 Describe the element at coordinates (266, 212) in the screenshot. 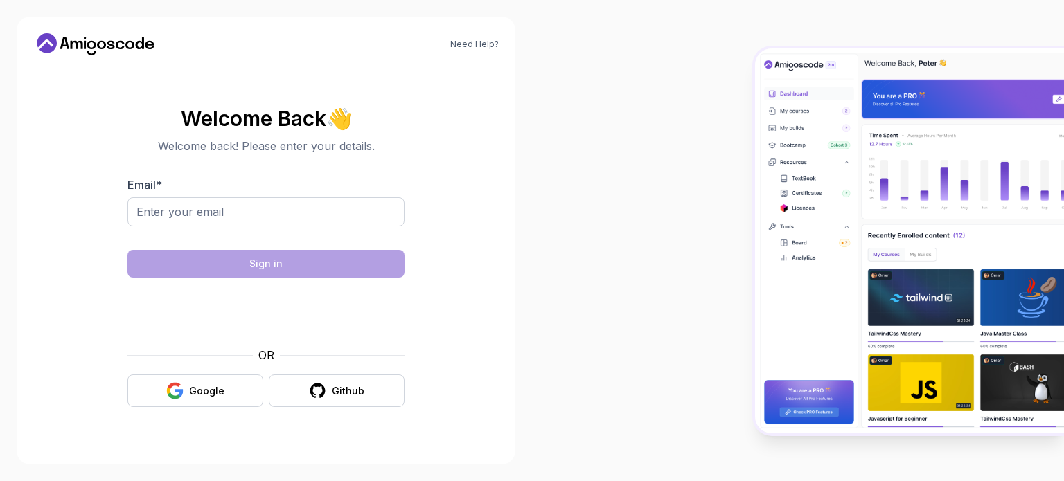

I see `input: Enter your email` at that location.